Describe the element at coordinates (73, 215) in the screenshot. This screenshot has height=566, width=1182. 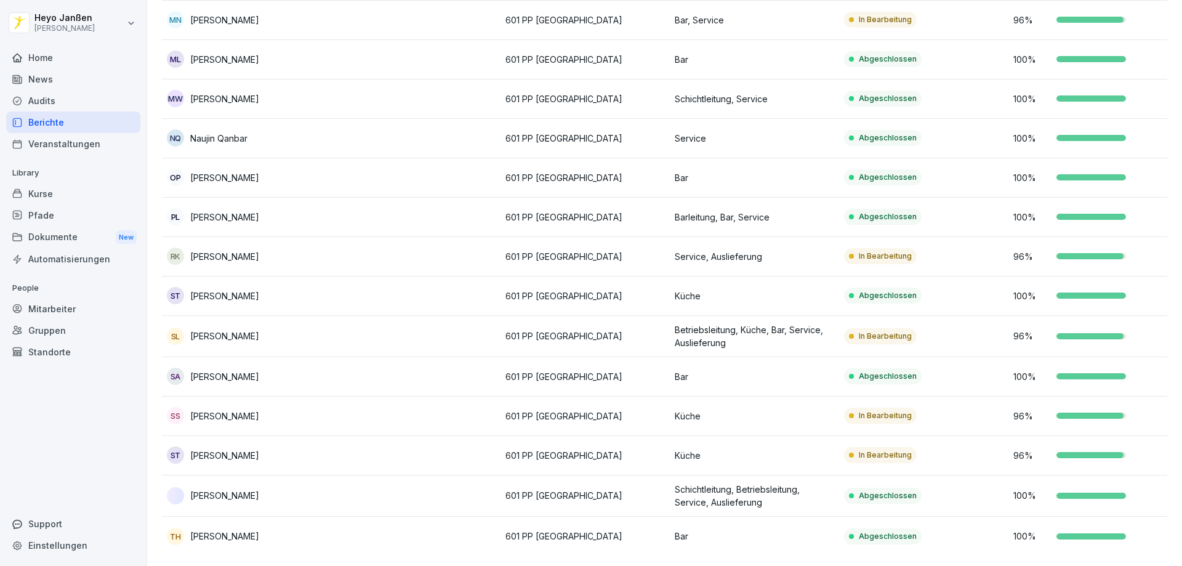
I see `div: Pfade` at that location.